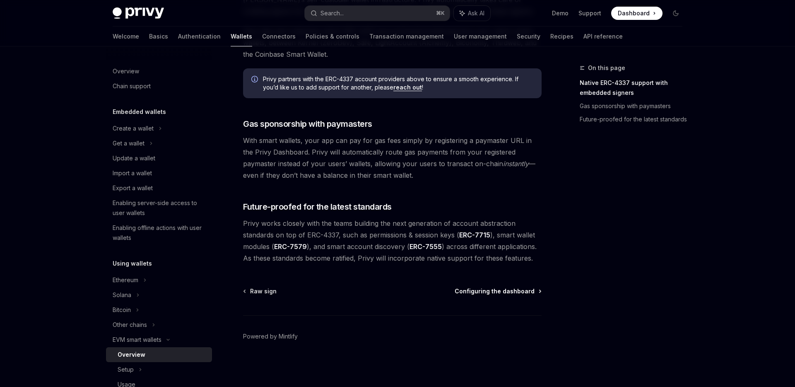 The height and width of the screenshot is (387, 795). Describe the element at coordinates (529, 36) in the screenshot. I see `a: Security` at that location.